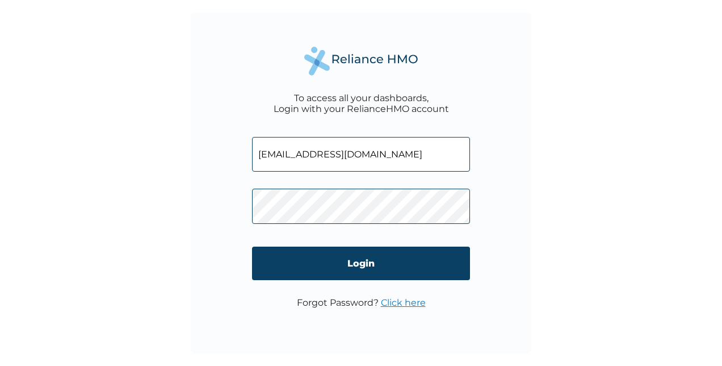 The height and width of the screenshot is (366, 722). What do you see at coordinates (361, 302) in the screenshot?
I see `p: Forgot Password?` at bounding box center [361, 302].